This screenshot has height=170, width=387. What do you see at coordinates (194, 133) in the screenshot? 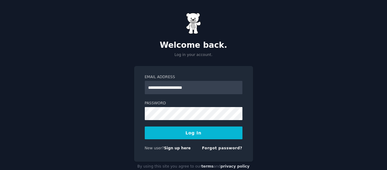
I see `button: Log In` at bounding box center [194, 133].